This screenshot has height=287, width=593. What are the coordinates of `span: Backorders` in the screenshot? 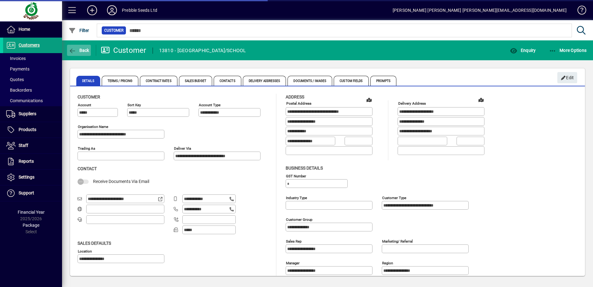 It's located at (19, 90).